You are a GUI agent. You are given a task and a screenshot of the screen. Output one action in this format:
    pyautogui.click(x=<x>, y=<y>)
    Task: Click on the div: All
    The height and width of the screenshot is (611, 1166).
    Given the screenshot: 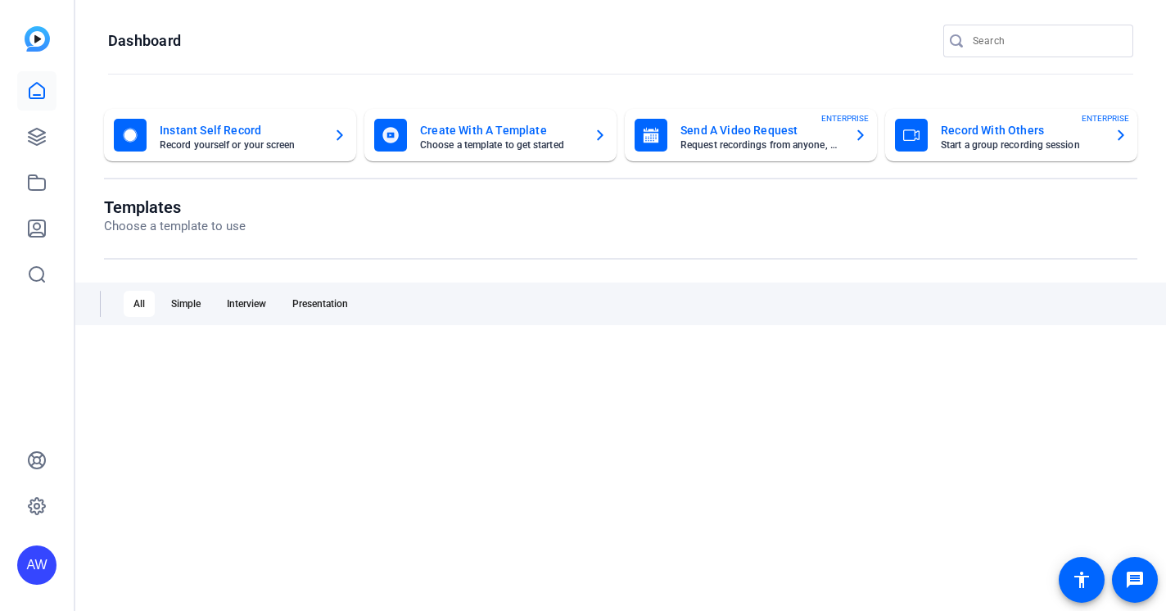 What is the action you would take?
    pyautogui.click(x=139, y=304)
    